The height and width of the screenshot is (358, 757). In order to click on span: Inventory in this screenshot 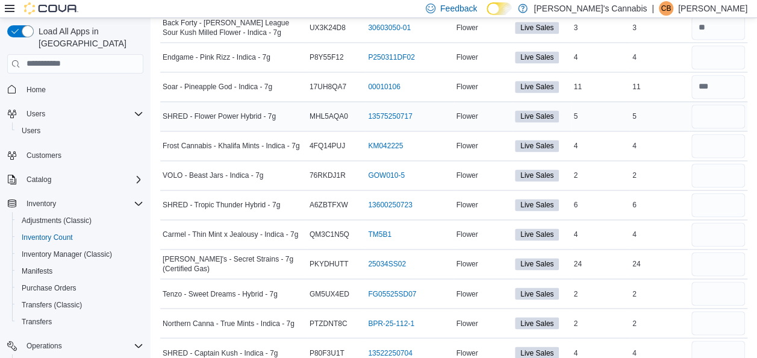, I will do `click(82, 204)`.